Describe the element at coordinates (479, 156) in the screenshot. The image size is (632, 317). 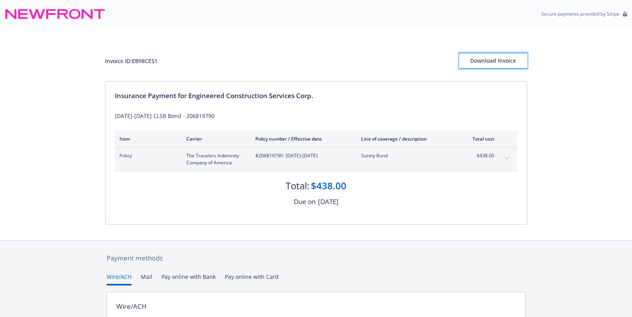
I see `span: $438.00` at that location.